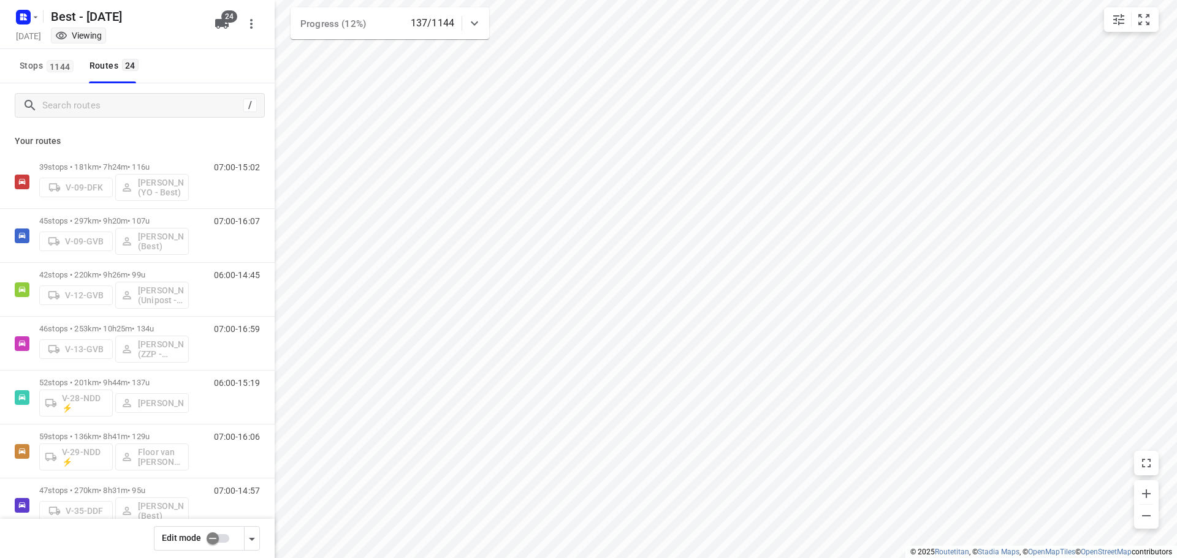 This screenshot has width=1177, height=558. What do you see at coordinates (237, 221) in the screenshot?
I see `p: 07:00-16:07` at bounding box center [237, 221].